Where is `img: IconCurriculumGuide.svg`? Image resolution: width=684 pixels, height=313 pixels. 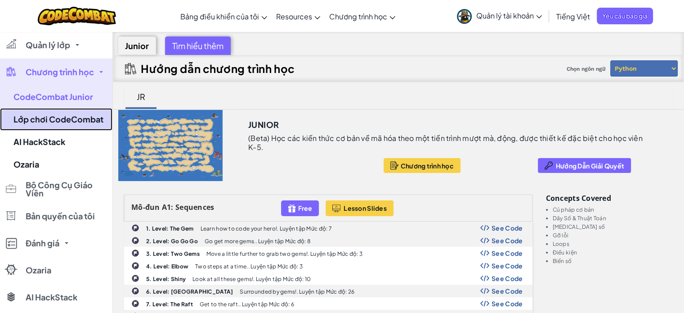 img: IconCurriculumGuide.svg is located at coordinates (130, 68).